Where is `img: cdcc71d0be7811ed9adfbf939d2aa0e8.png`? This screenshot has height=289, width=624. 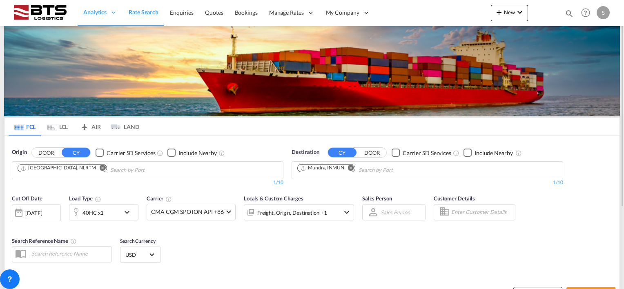
img: cdcc71d0be7811ed9adfbf939d2aa0e8.png is located at coordinates (40, 13).